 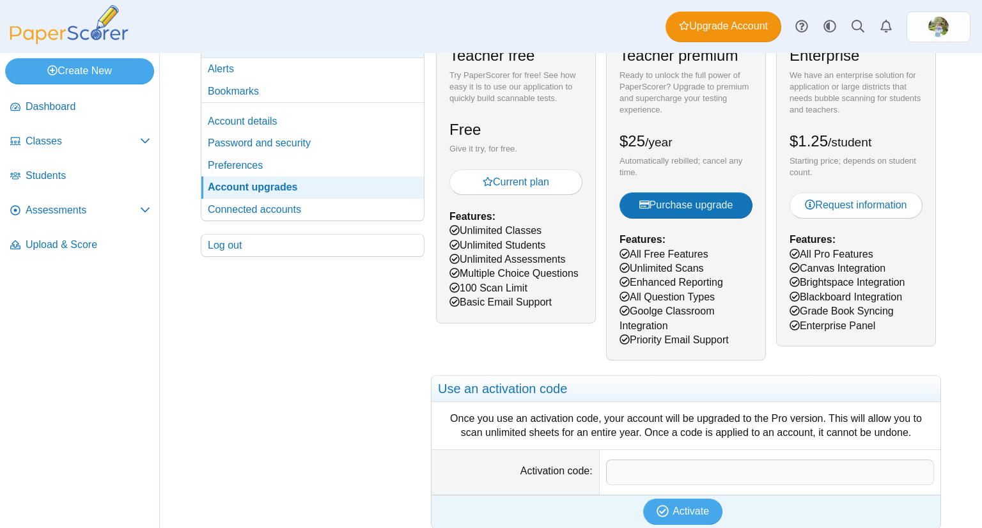 What do you see at coordinates (723, 27) in the screenshot?
I see `a: Upgrade Account` at bounding box center [723, 27].